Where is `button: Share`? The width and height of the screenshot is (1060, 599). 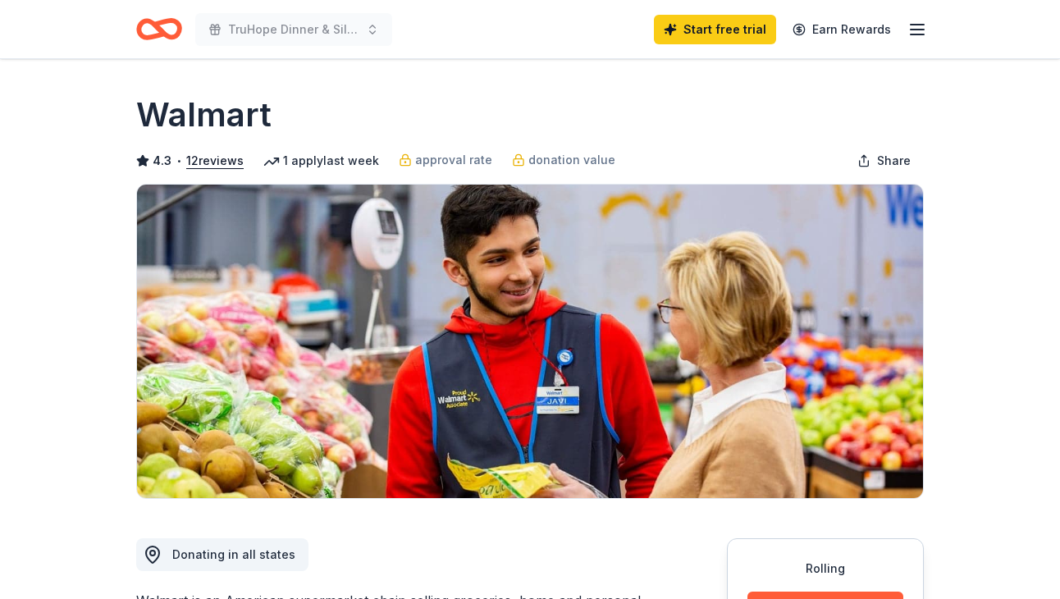 button: Share is located at coordinates (884, 161).